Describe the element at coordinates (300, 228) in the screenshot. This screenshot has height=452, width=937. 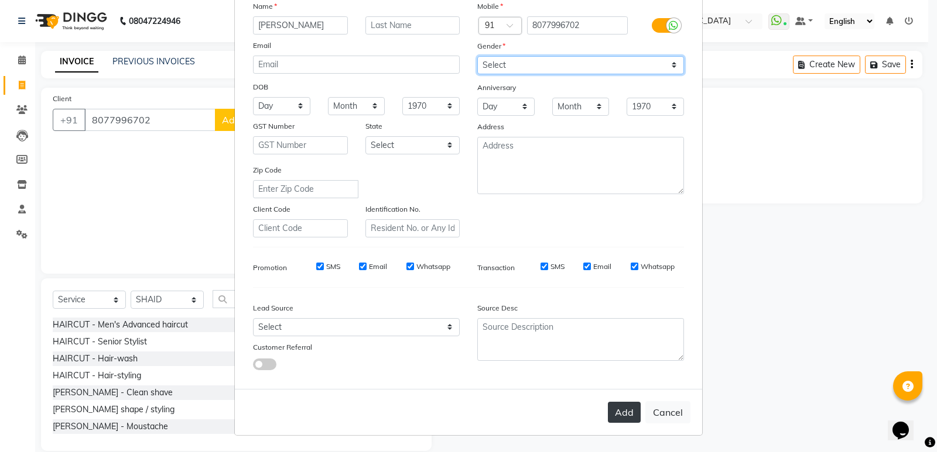
I see `input: Client Code` at that location.